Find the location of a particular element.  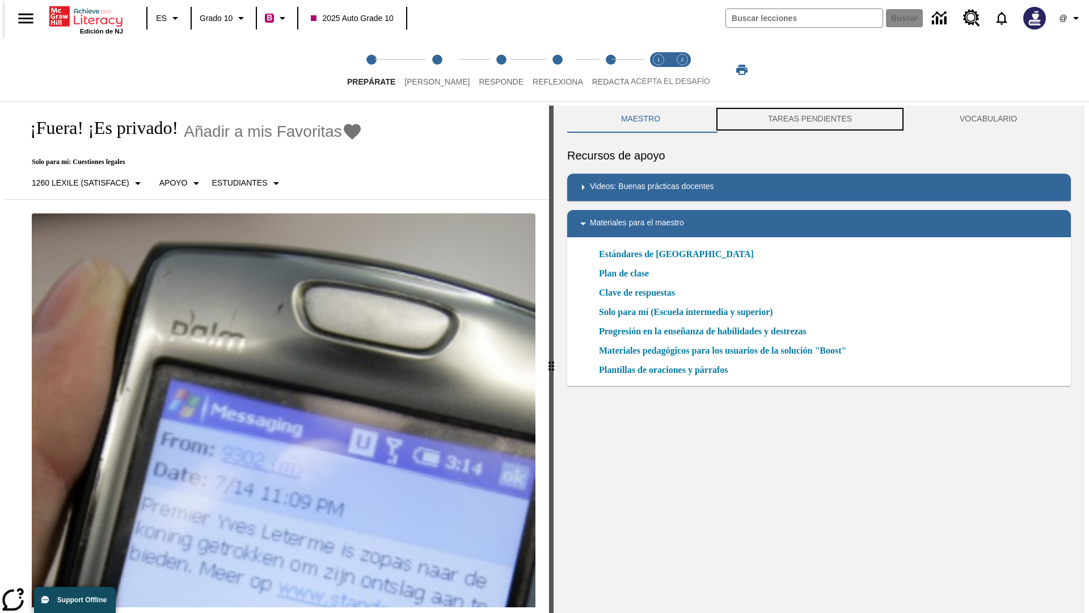

a: Plan de clase, Se abrirá en una nueva ventana o pestaña is located at coordinates (624, 274).